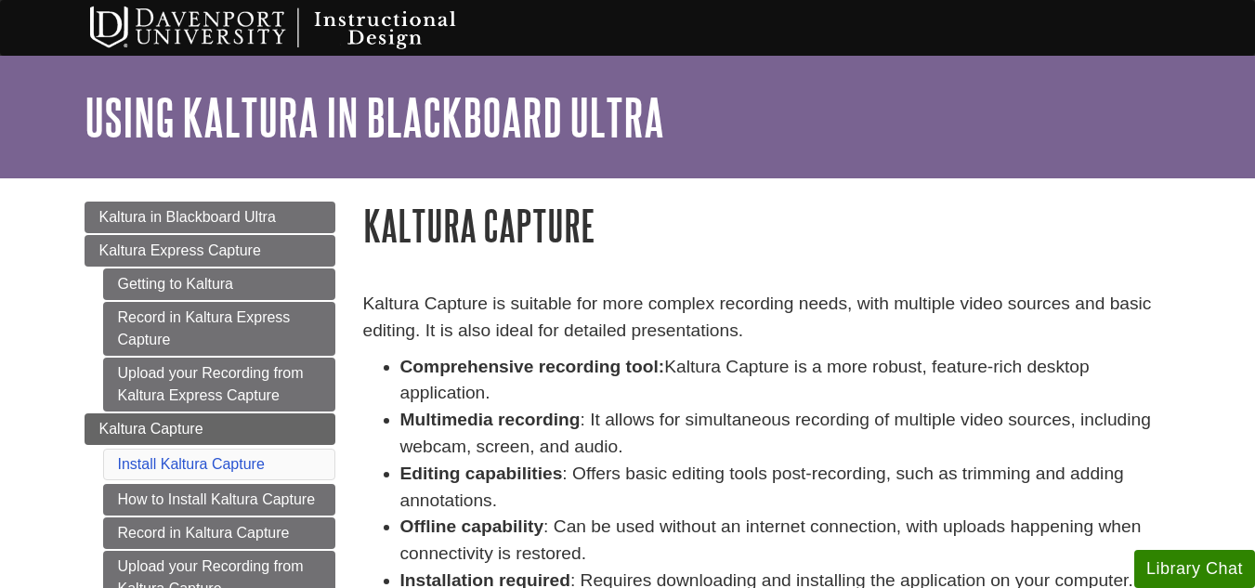 This screenshot has height=588, width=1255. Describe the element at coordinates (786, 541) in the screenshot. I see `li: : Can be used without an internet connection, with uploads happening when connectivity is restored.` at that location.